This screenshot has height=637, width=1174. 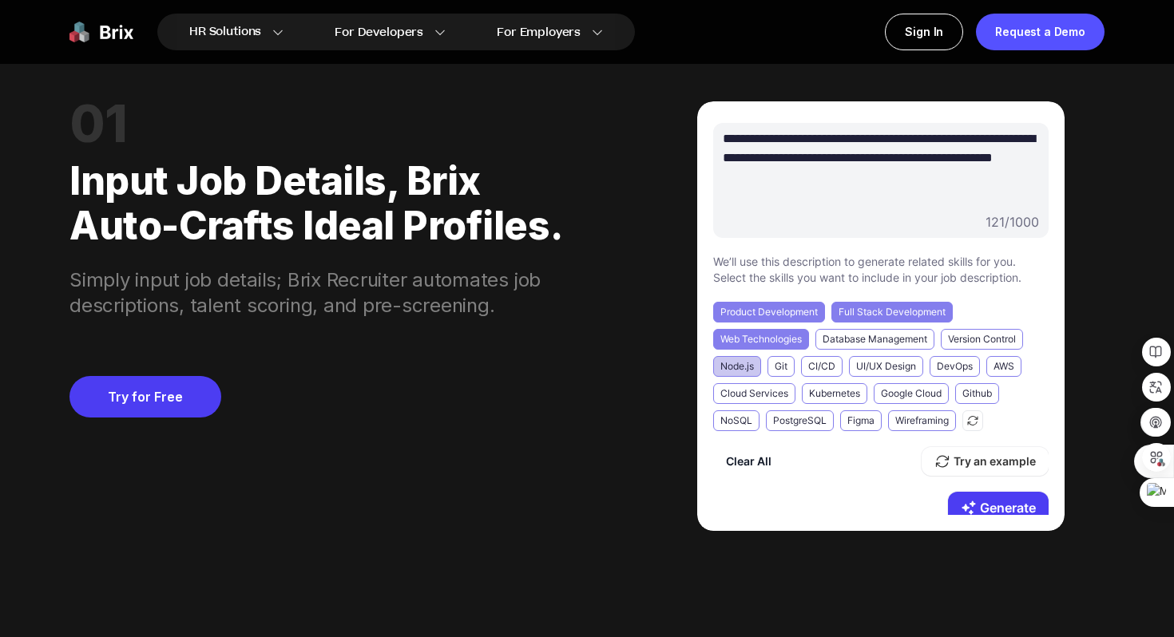 I want to click on button: Clear All, so click(x=748, y=461).